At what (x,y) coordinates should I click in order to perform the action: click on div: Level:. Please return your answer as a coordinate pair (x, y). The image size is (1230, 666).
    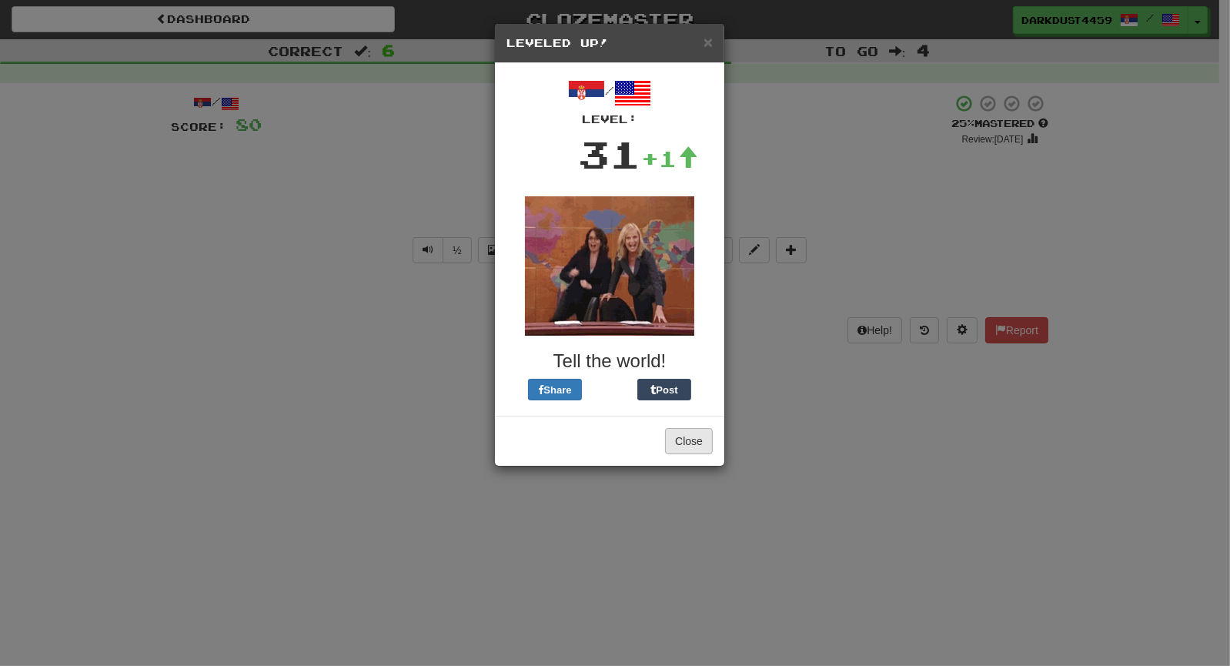
    Looking at the image, I should click on (610, 119).